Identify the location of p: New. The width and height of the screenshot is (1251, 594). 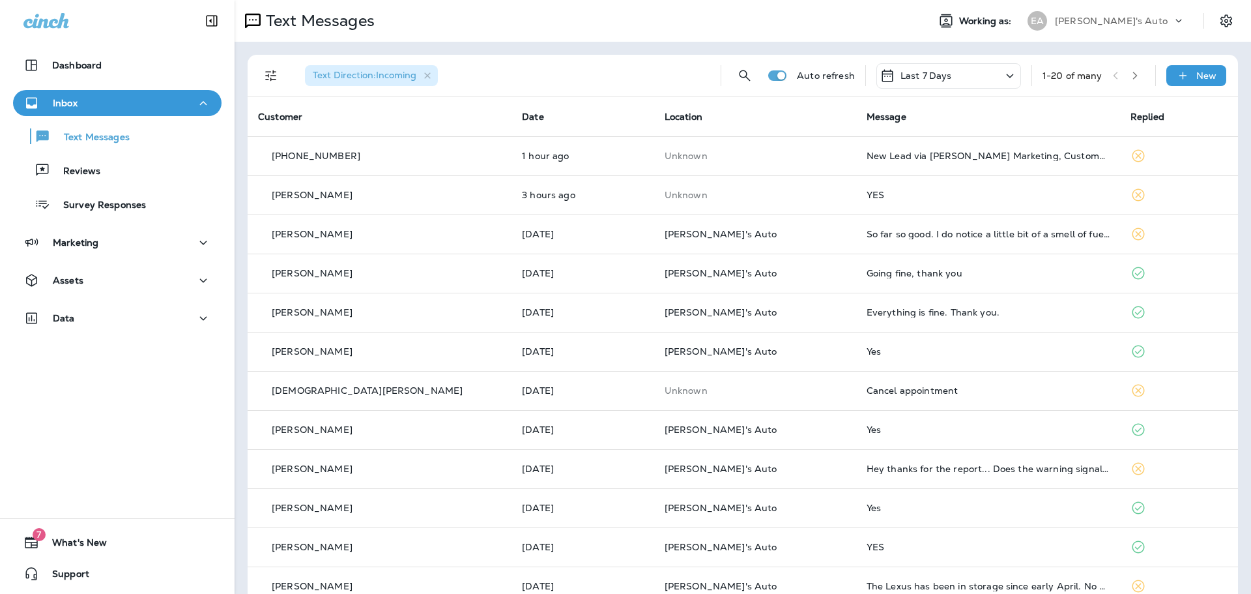
(1206, 76).